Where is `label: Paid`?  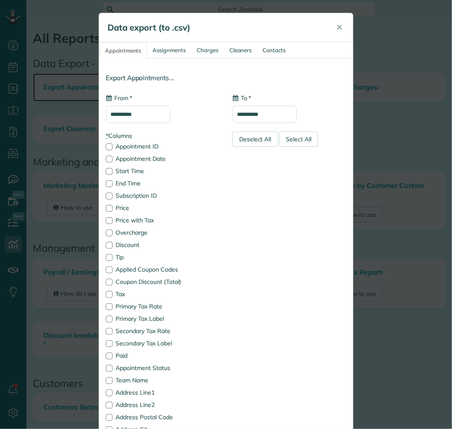 label: Paid is located at coordinates (163, 356).